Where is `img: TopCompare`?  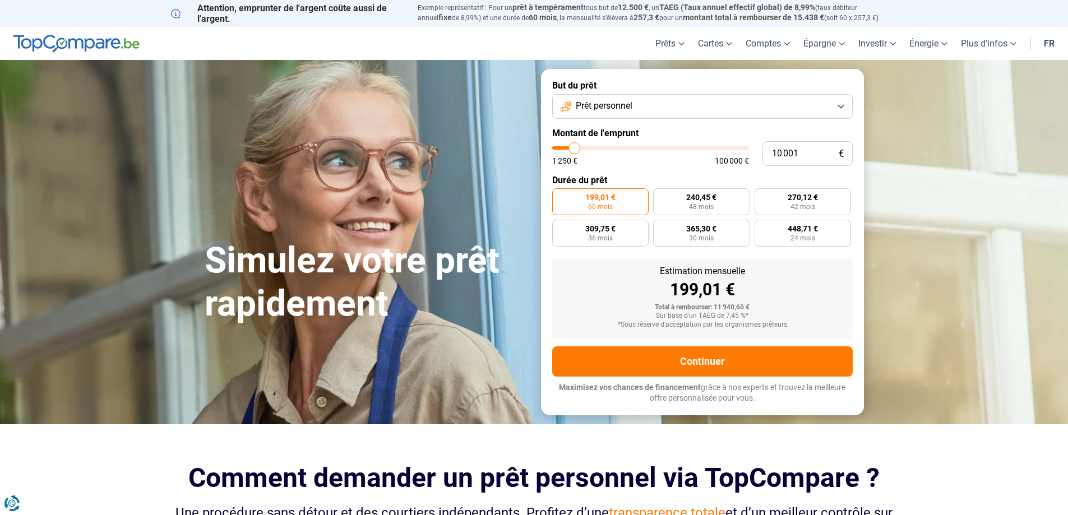 img: TopCompare is located at coordinates (76, 44).